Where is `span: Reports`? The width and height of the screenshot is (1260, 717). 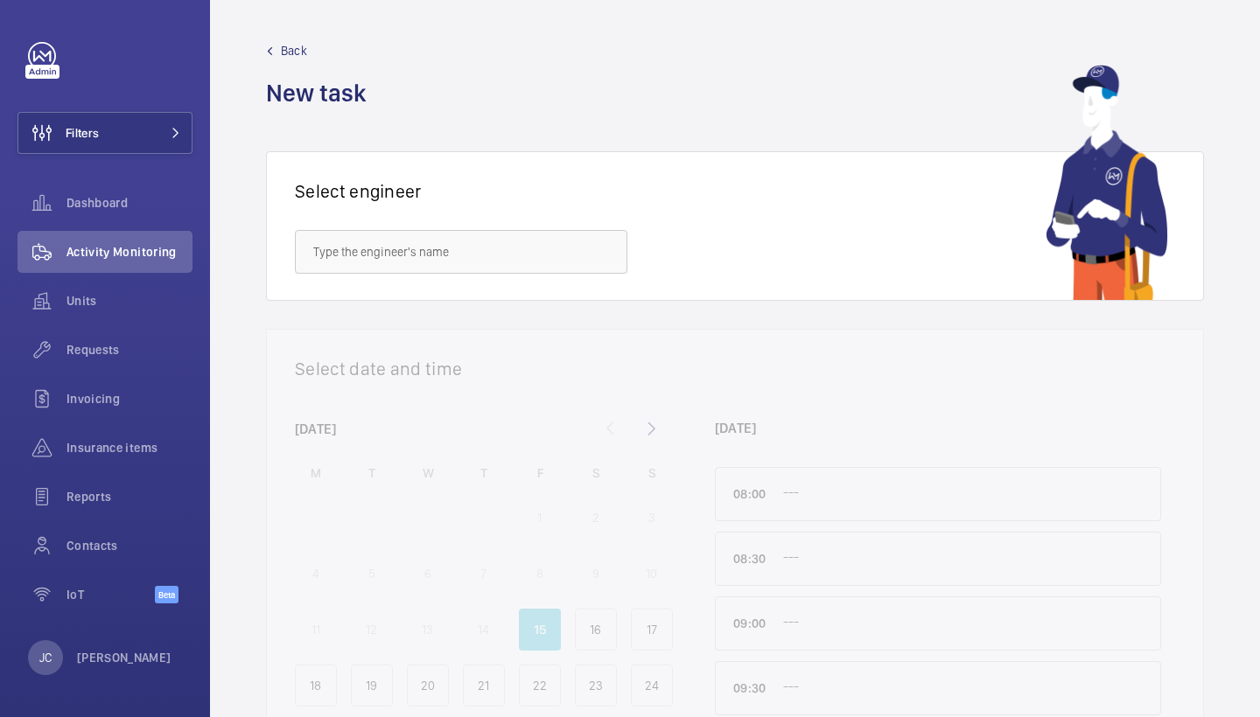 span: Reports is located at coordinates (129, 497).